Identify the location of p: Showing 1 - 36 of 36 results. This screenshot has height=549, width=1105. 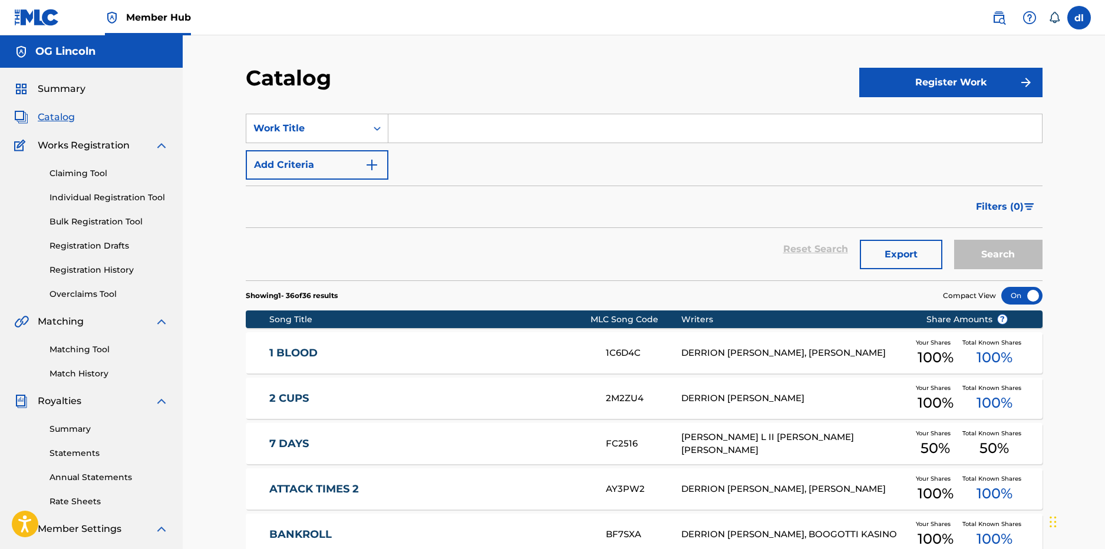
(292, 296).